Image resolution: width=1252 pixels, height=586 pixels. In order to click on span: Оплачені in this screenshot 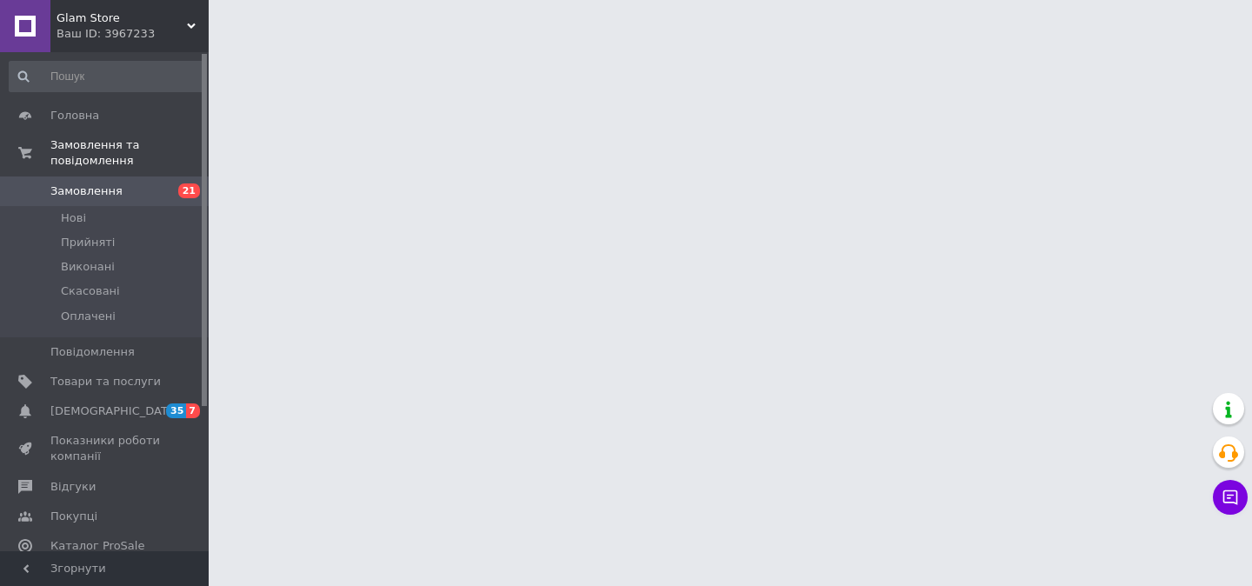, I will do `click(88, 316)`.